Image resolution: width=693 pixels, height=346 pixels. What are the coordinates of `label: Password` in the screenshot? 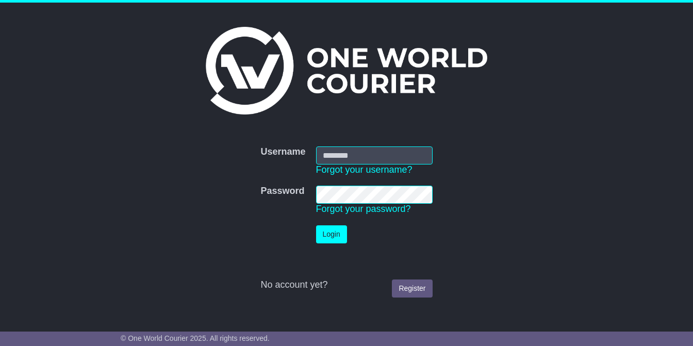 It's located at (282, 191).